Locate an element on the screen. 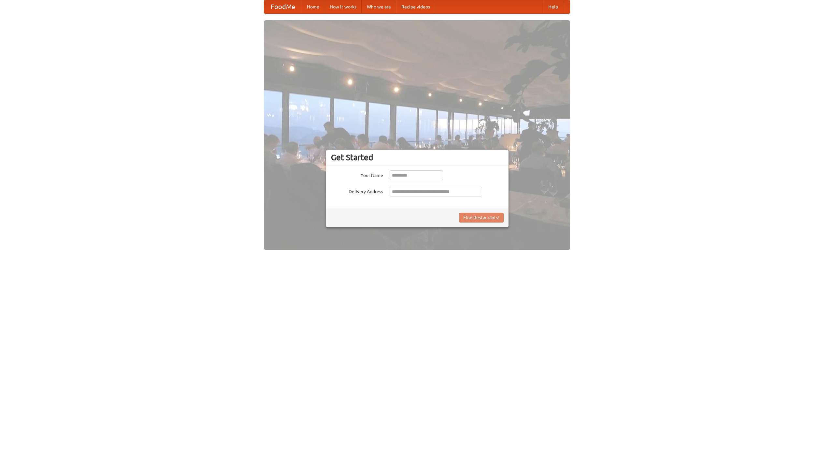 The height and width of the screenshot is (461, 834). a: Help is located at coordinates (553, 7).